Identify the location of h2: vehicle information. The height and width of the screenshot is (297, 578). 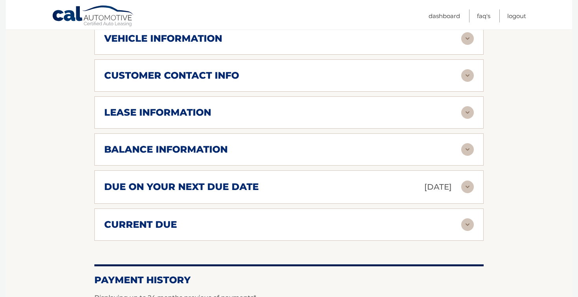
(163, 39).